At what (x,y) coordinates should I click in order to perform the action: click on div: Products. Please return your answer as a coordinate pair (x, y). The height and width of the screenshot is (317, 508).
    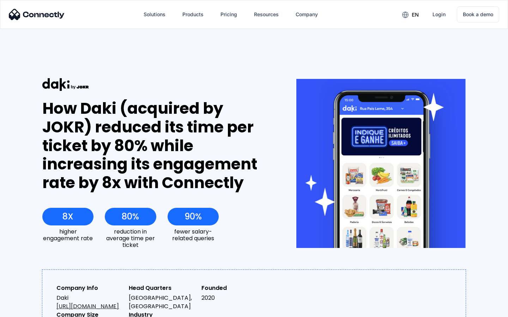
    Looking at the image, I should click on (193, 14).